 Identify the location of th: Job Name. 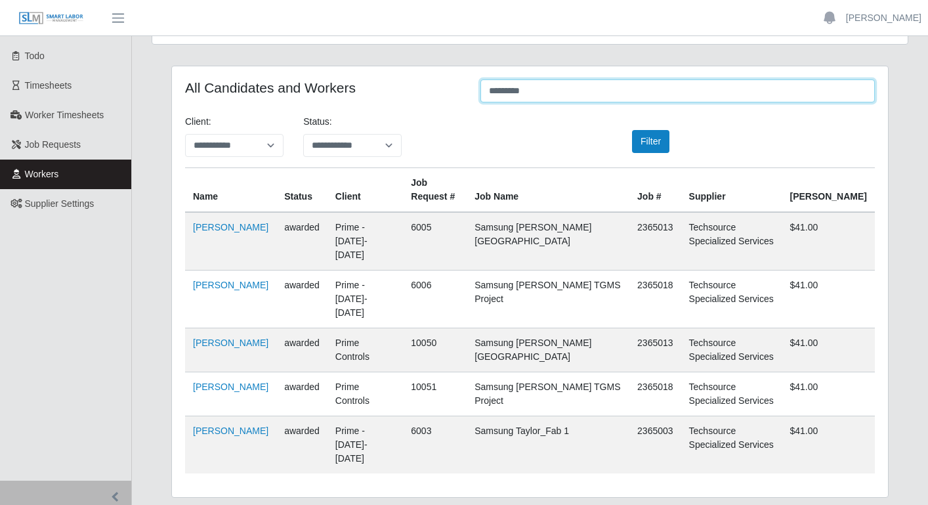
(548, 190).